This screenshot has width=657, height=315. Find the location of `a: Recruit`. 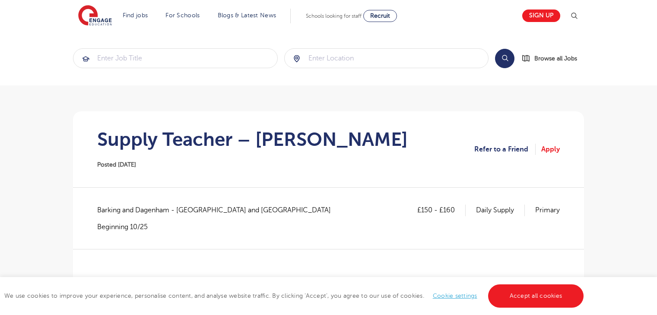

a: Recruit is located at coordinates (380, 16).